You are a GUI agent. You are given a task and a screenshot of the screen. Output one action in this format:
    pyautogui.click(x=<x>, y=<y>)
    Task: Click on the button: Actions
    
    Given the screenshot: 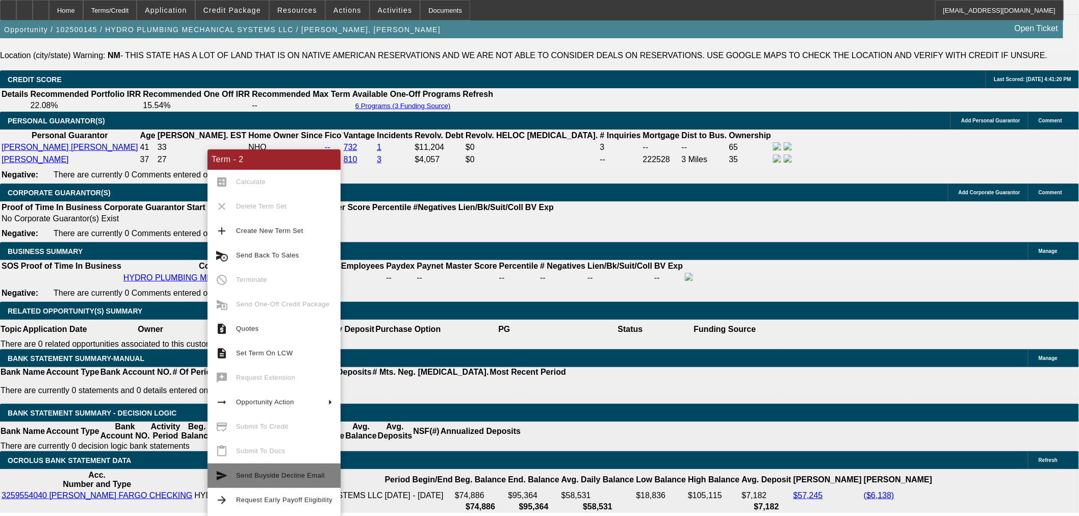 What is the action you would take?
    pyautogui.click(x=347, y=10)
    